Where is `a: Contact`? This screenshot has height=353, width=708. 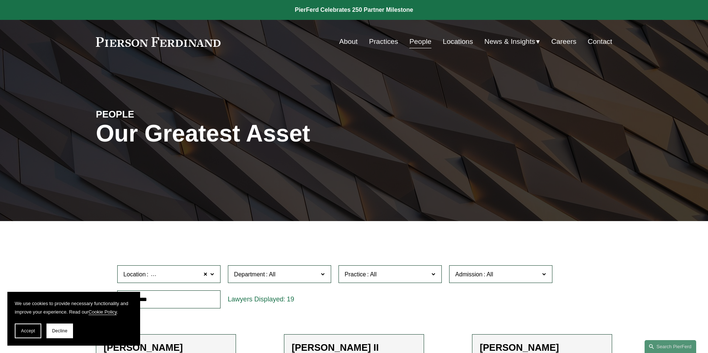
a: Contact is located at coordinates (600, 42).